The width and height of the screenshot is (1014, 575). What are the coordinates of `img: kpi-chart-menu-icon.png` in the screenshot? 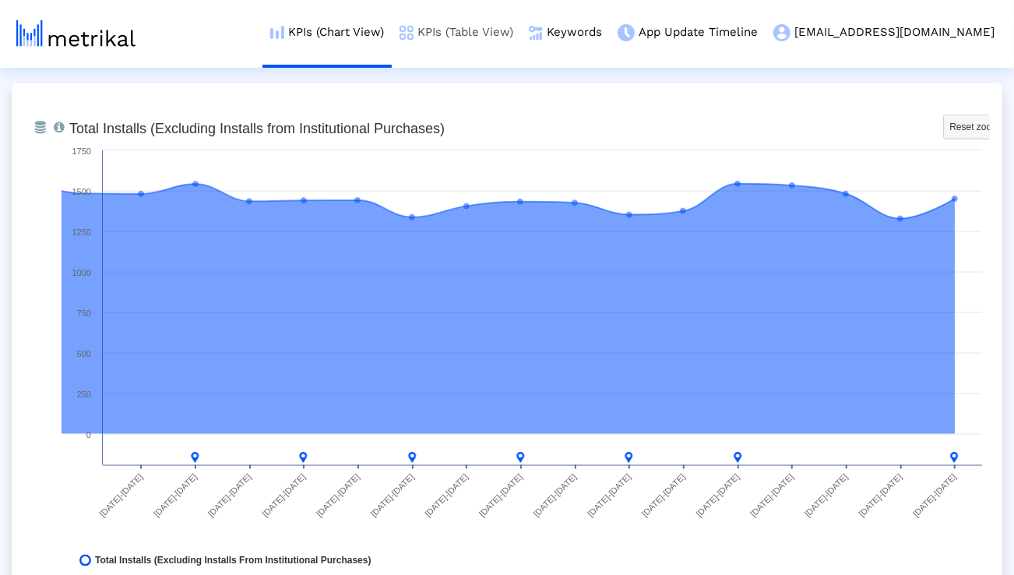 It's located at (277, 32).